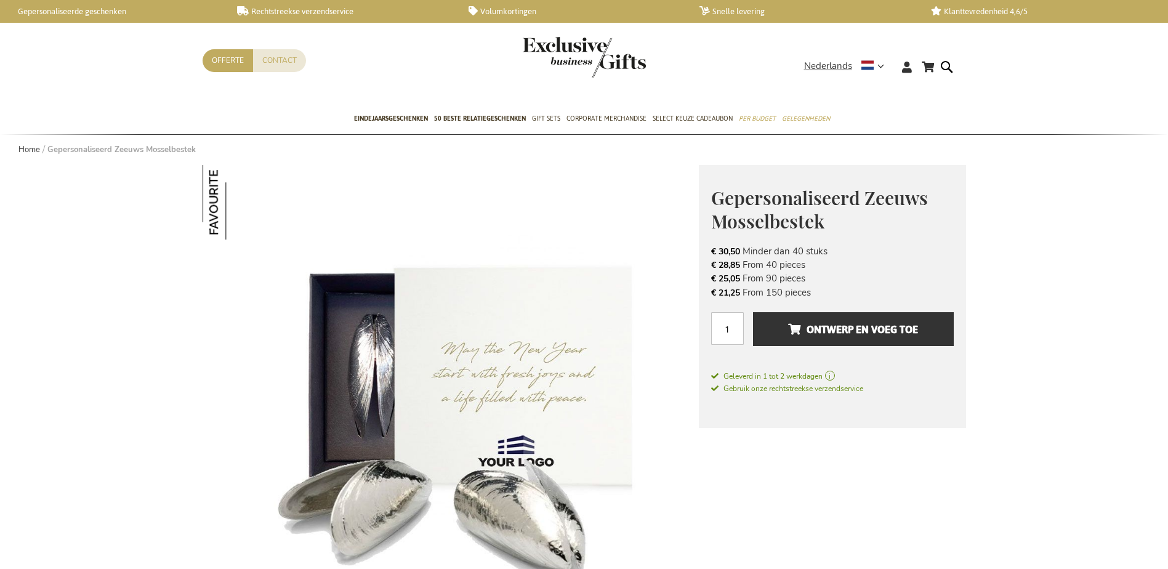  Describe the element at coordinates (553, 57) in the screenshot. I see `a: store logo` at that location.